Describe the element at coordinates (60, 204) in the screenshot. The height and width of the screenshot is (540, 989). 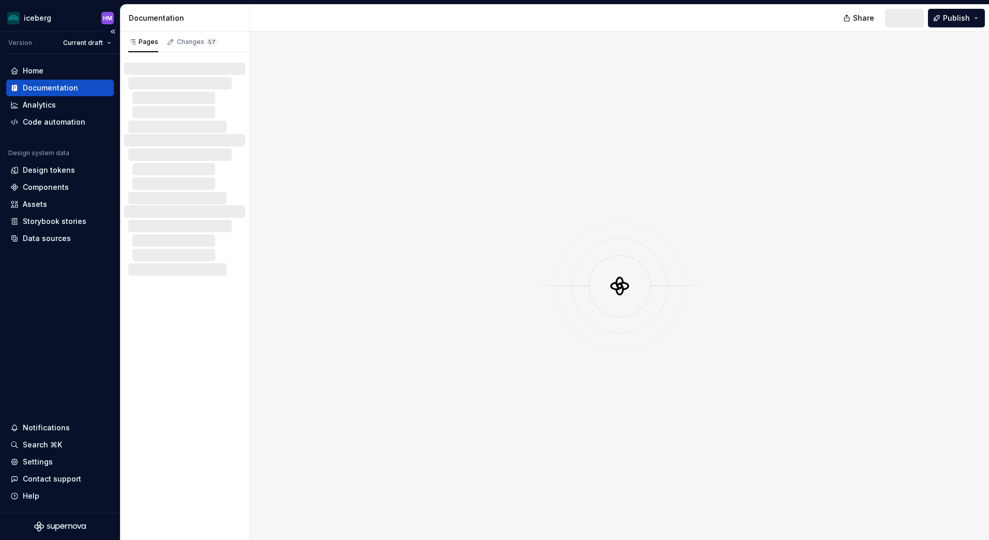
I see `a: Assets` at that location.